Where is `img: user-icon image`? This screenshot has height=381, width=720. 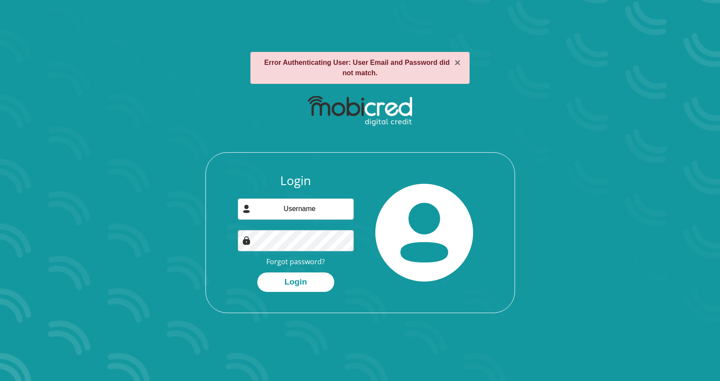 img: user-icon image is located at coordinates (246, 209).